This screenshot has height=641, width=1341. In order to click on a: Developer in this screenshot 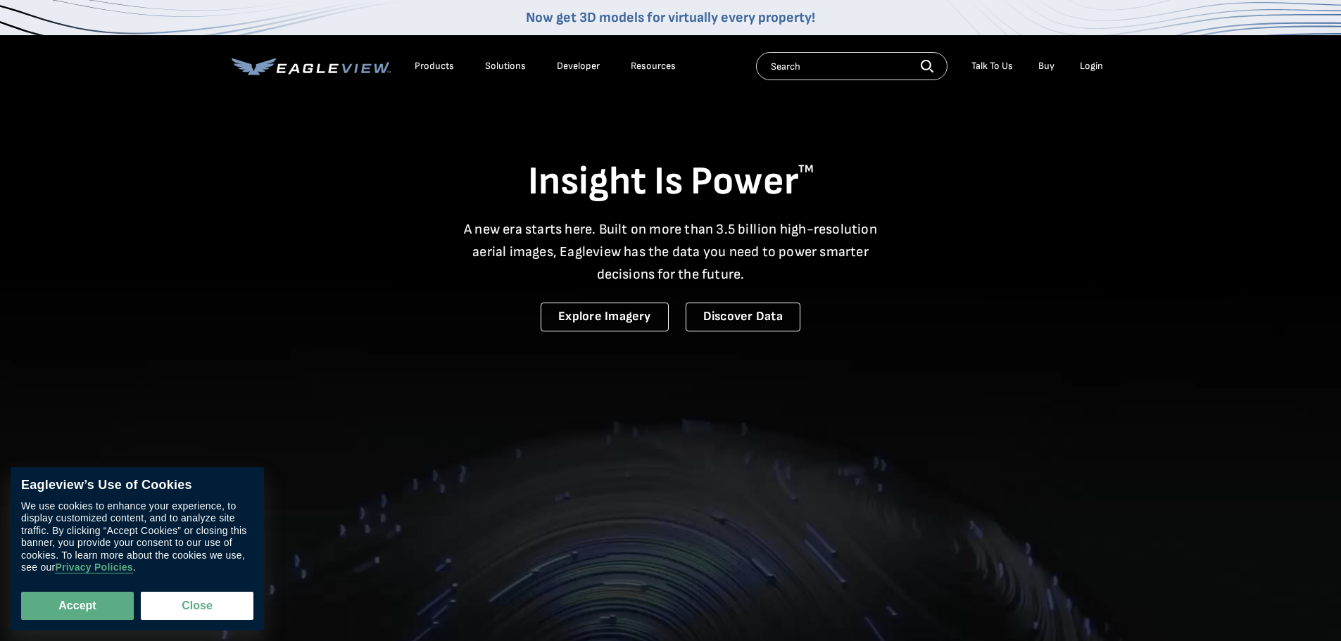, I will do `click(578, 66)`.